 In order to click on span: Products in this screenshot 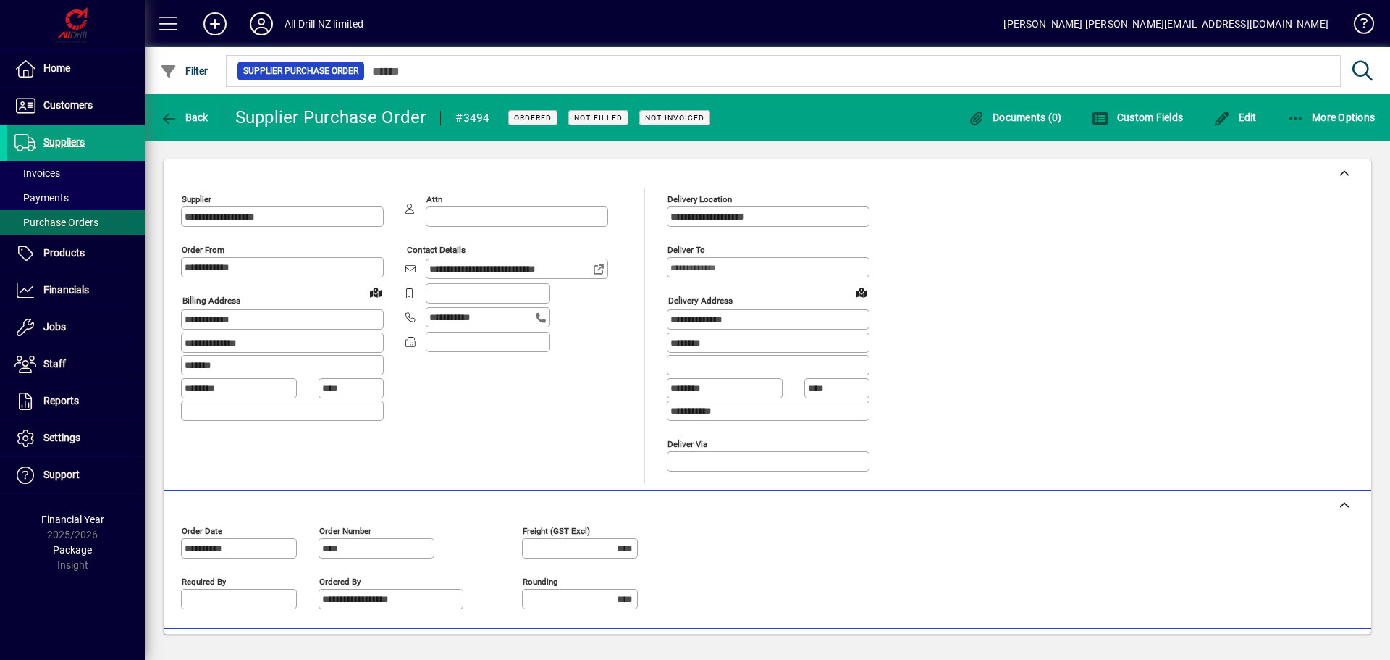, I will do `click(64, 253)`.